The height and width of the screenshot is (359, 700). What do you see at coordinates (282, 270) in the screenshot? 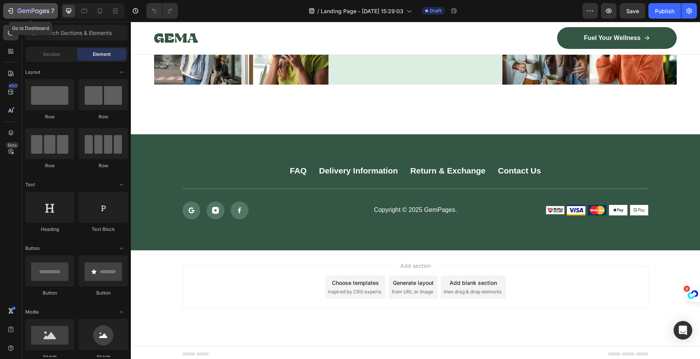
I see `span: from URL or image` at bounding box center [282, 270].